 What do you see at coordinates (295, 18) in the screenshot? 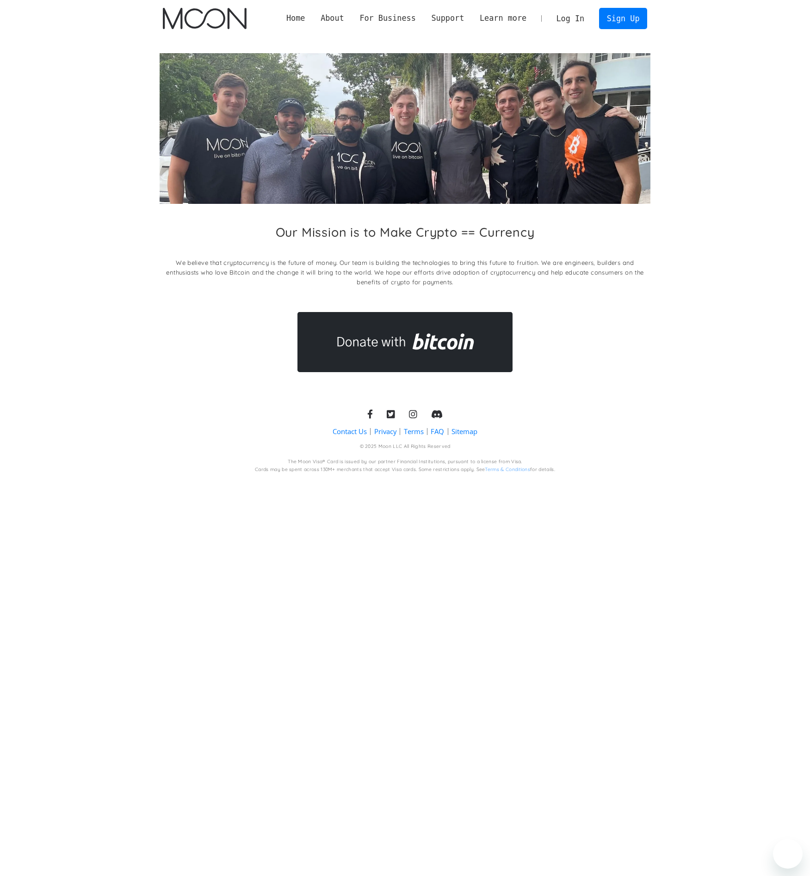
I see `a: Home` at bounding box center [295, 18].